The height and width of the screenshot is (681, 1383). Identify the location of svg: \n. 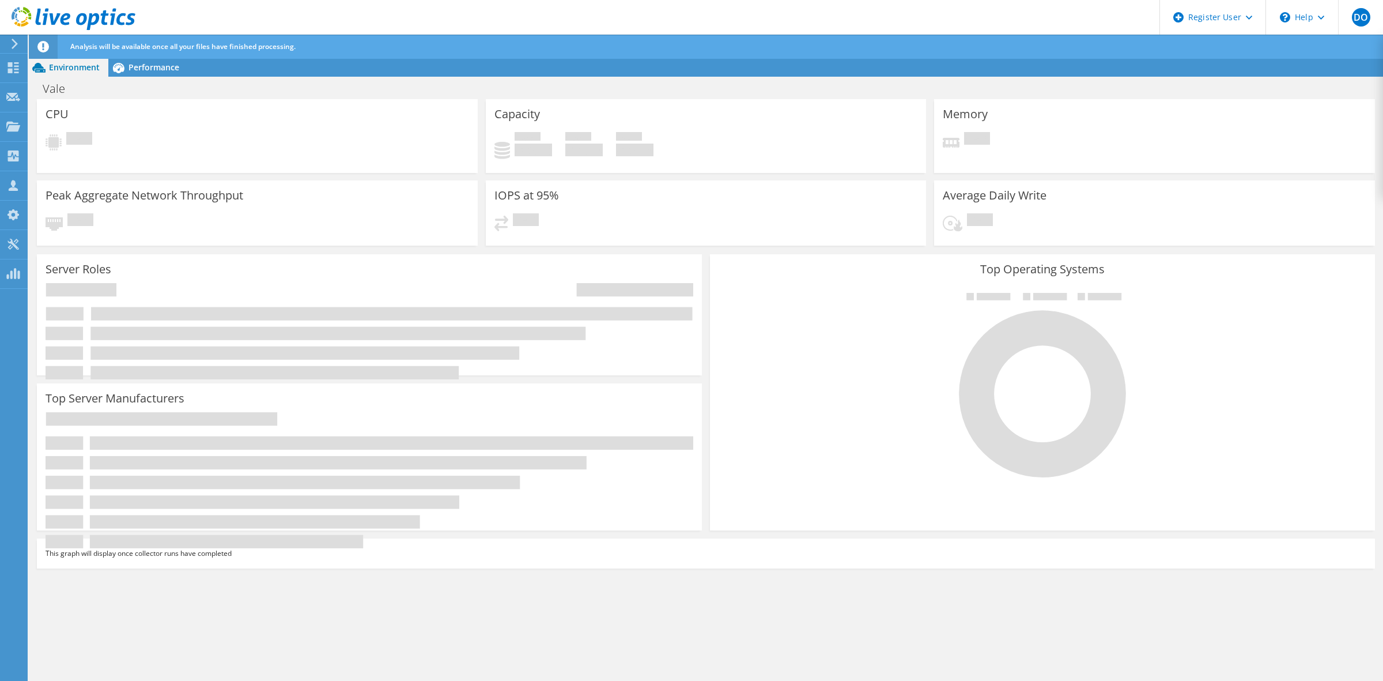
(1285, 17).